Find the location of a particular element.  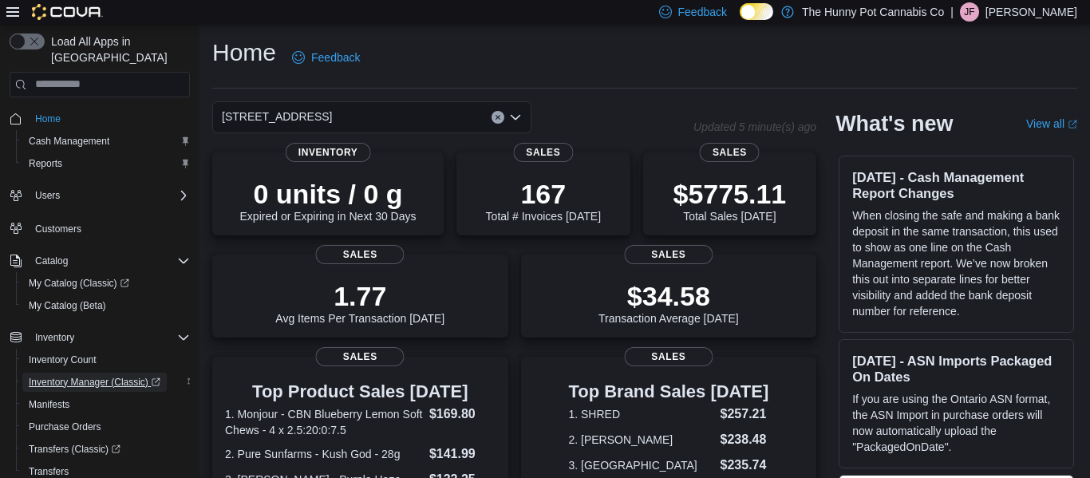

p: 1.77 is located at coordinates (360, 296).